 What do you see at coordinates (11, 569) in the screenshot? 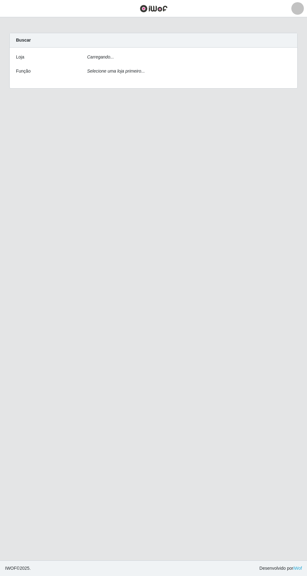
I see `span: IWOF` at bounding box center [11, 569].